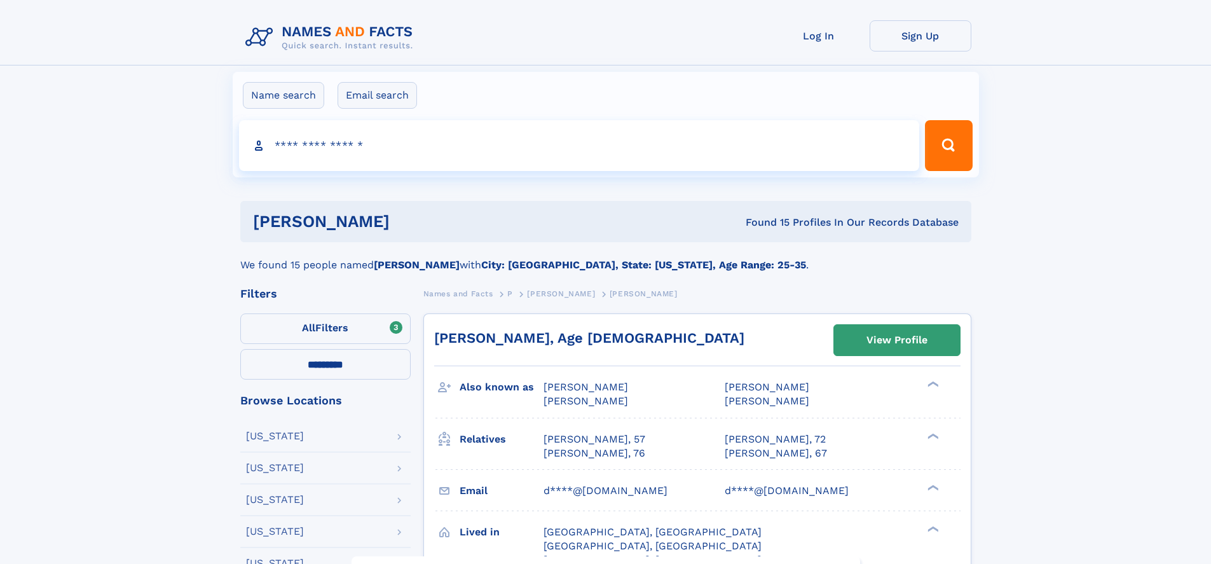 The width and height of the screenshot is (1211, 564). Describe the element at coordinates (921, 36) in the screenshot. I see `a: Sign Up` at that location.